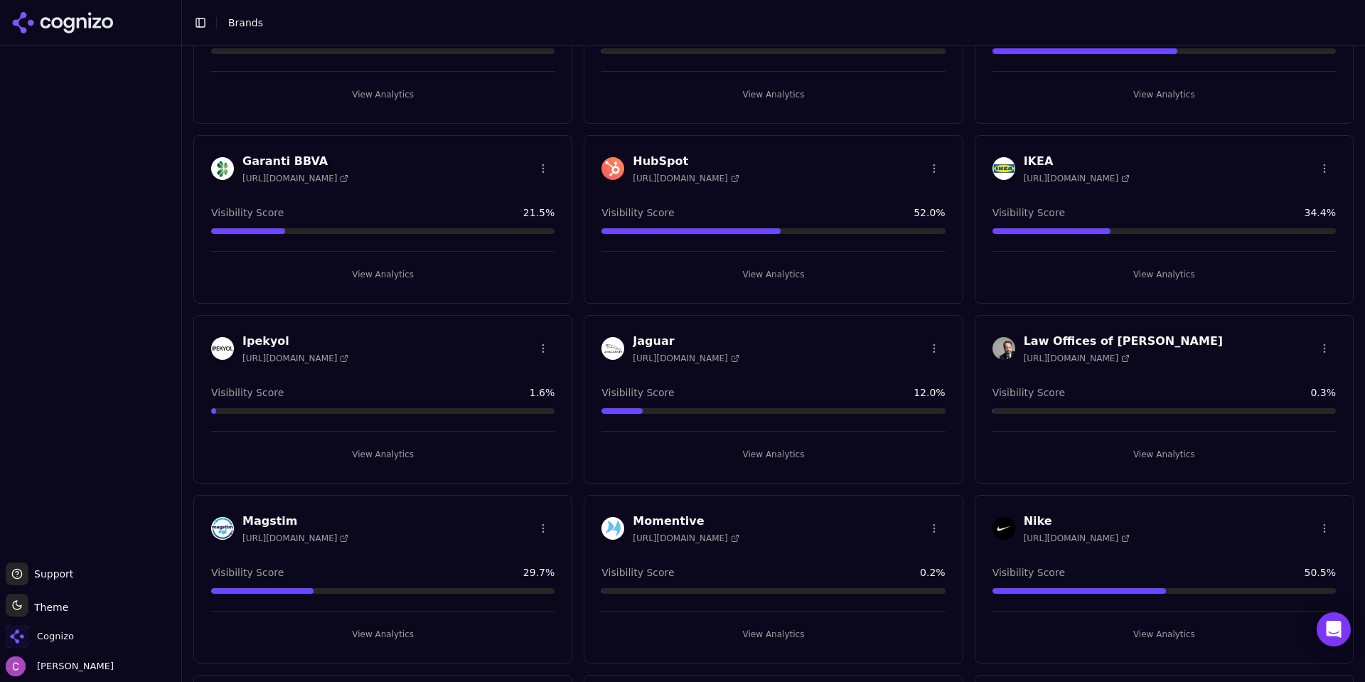 The image size is (1365, 682). Describe the element at coordinates (1323, 392) in the screenshot. I see `span: 0.3 %` at that location.